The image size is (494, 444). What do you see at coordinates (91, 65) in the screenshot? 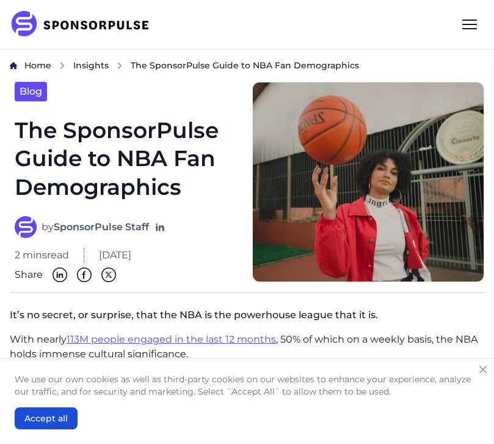
I see `a: Insights` at bounding box center [91, 65].